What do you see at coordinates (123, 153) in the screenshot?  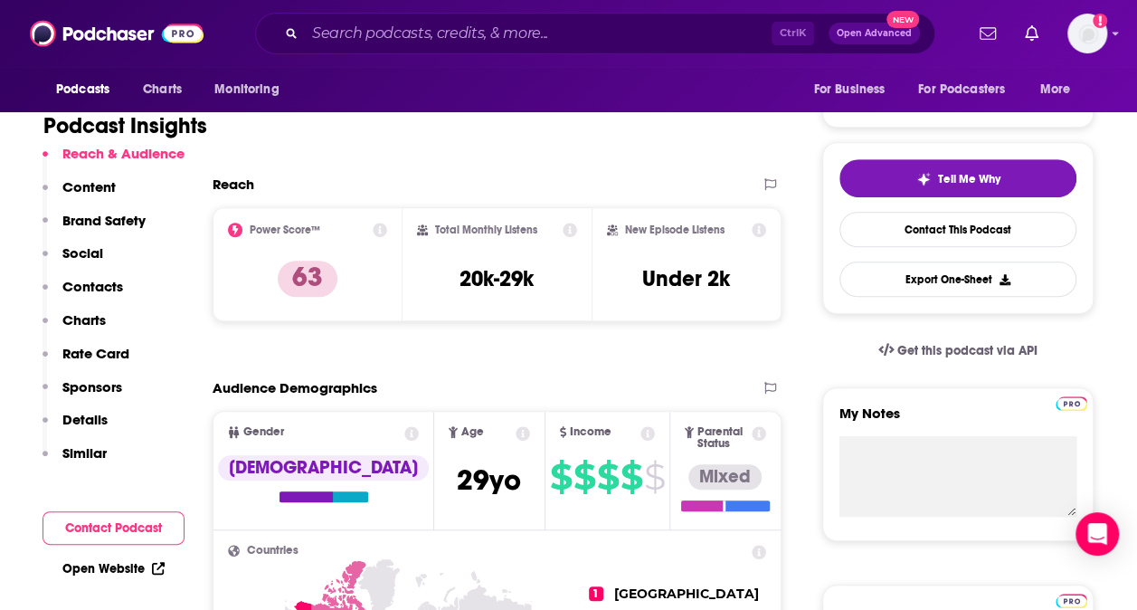 I see `p: Reach & Audience` at bounding box center [123, 153].